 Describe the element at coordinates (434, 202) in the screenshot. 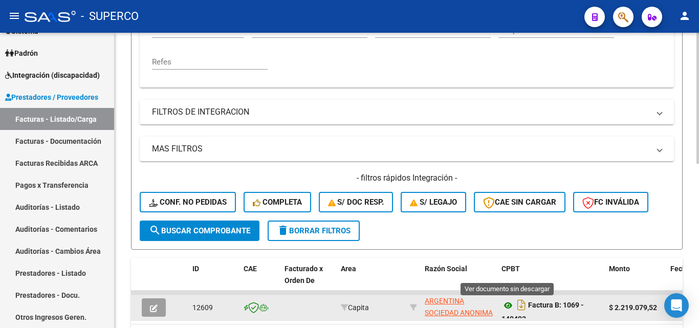

I see `span: S/ legajo` at that location.